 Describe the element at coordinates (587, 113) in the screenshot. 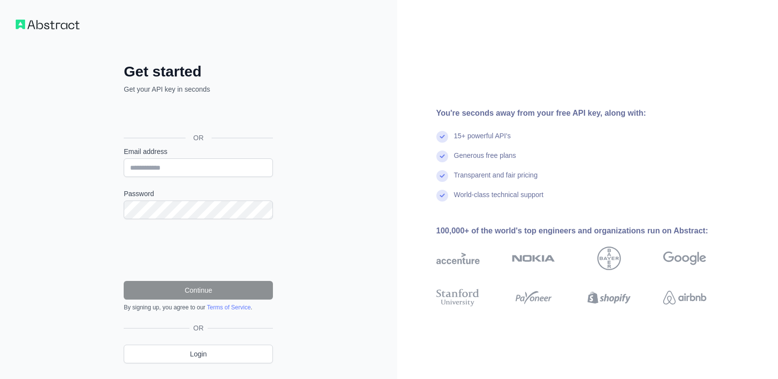

I see `div: You're seconds away from your free API key, along with:` at that location.